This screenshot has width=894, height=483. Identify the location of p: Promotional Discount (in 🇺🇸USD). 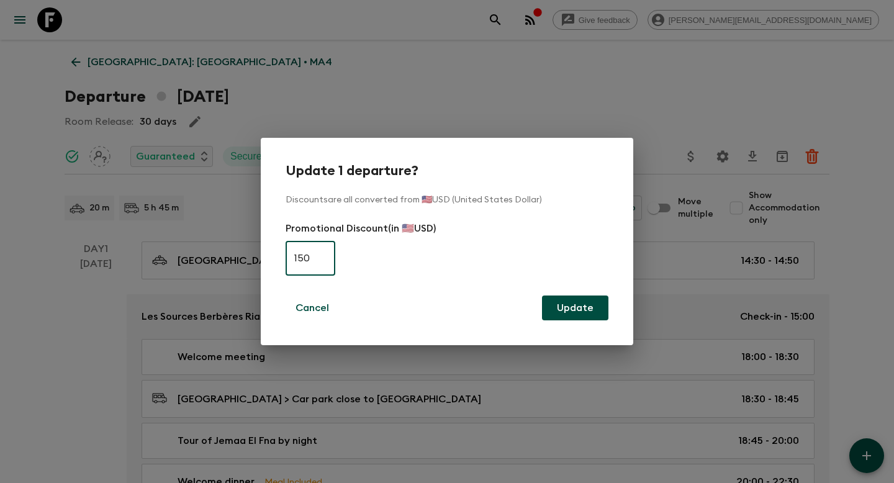
(447, 228).